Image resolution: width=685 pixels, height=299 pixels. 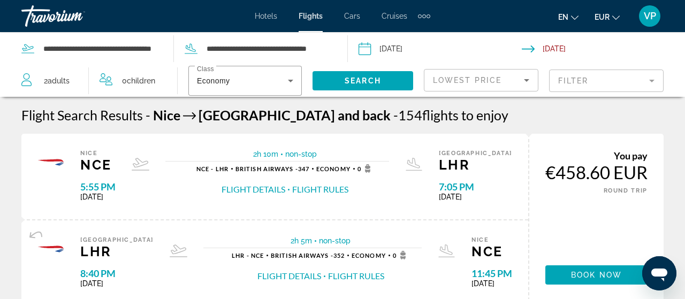 I want to click on span: NCE - LHR, so click(x=212, y=169).